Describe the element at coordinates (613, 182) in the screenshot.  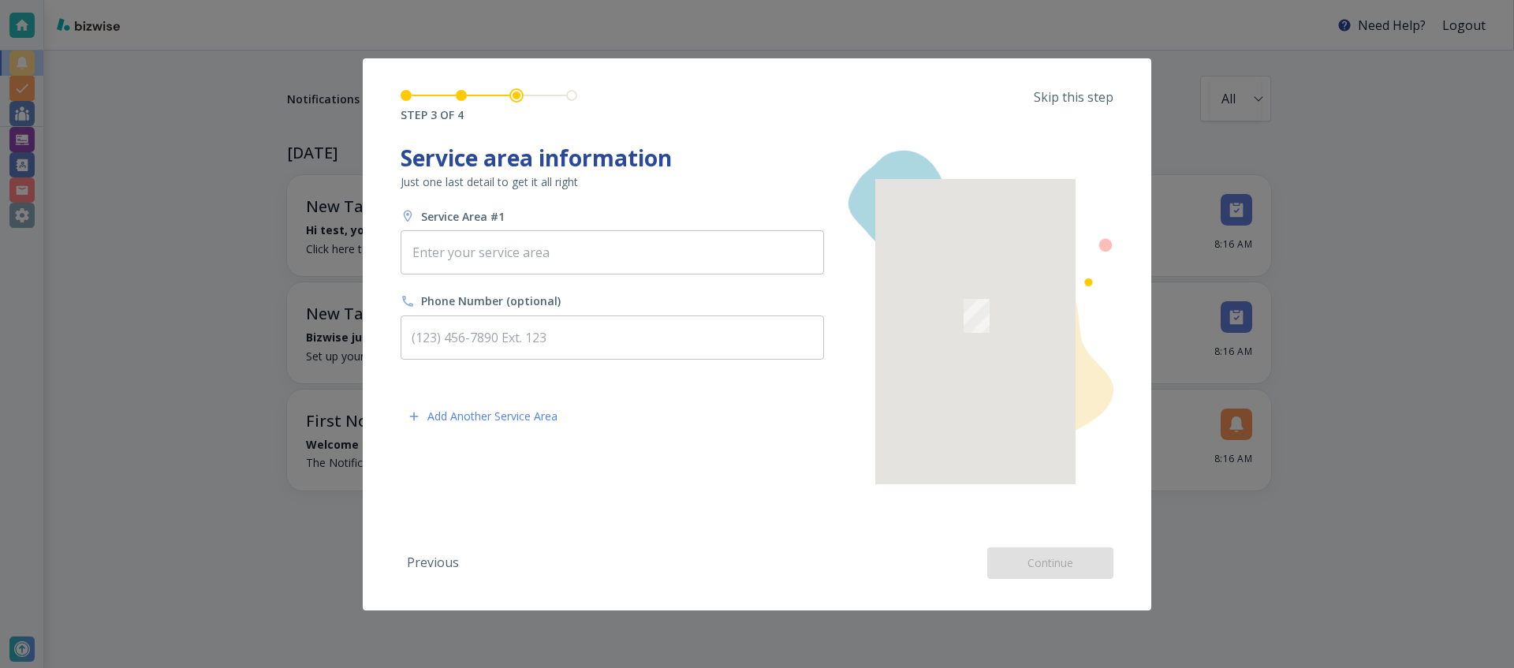
I see `p: Just one last detail to get it all right` at that location.